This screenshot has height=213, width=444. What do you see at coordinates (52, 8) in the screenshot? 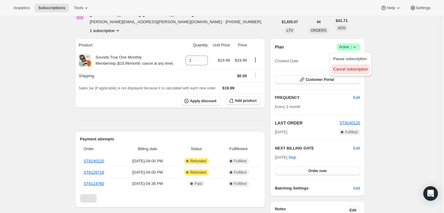
I see `button: Subscriptions` at bounding box center [52, 8].